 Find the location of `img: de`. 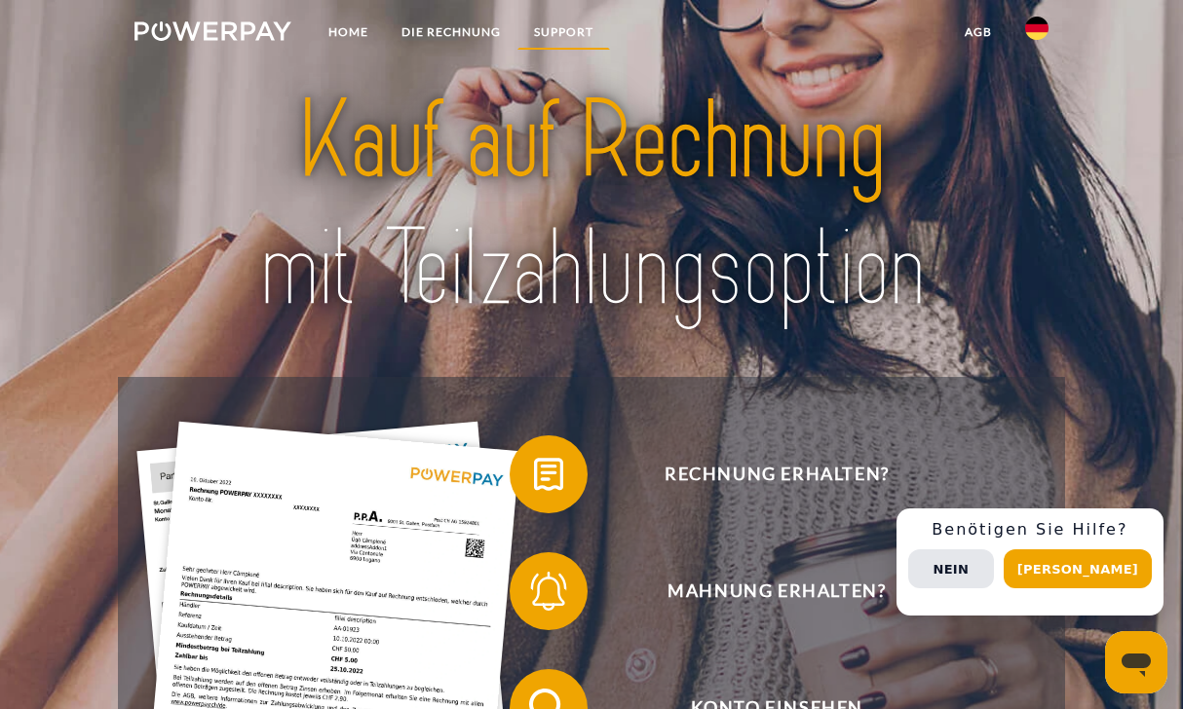

img: de is located at coordinates (1037, 28).